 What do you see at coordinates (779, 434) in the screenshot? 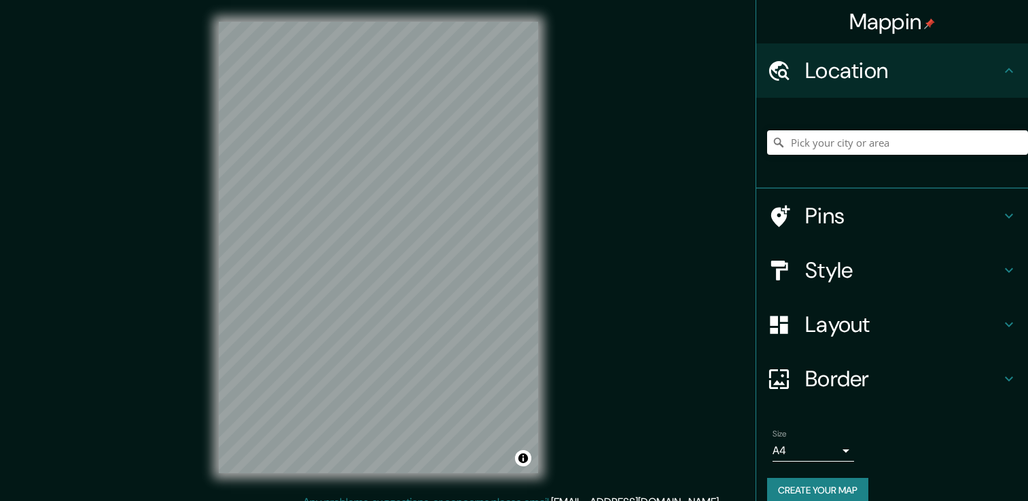
I see `label: Size` at bounding box center [779, 434].